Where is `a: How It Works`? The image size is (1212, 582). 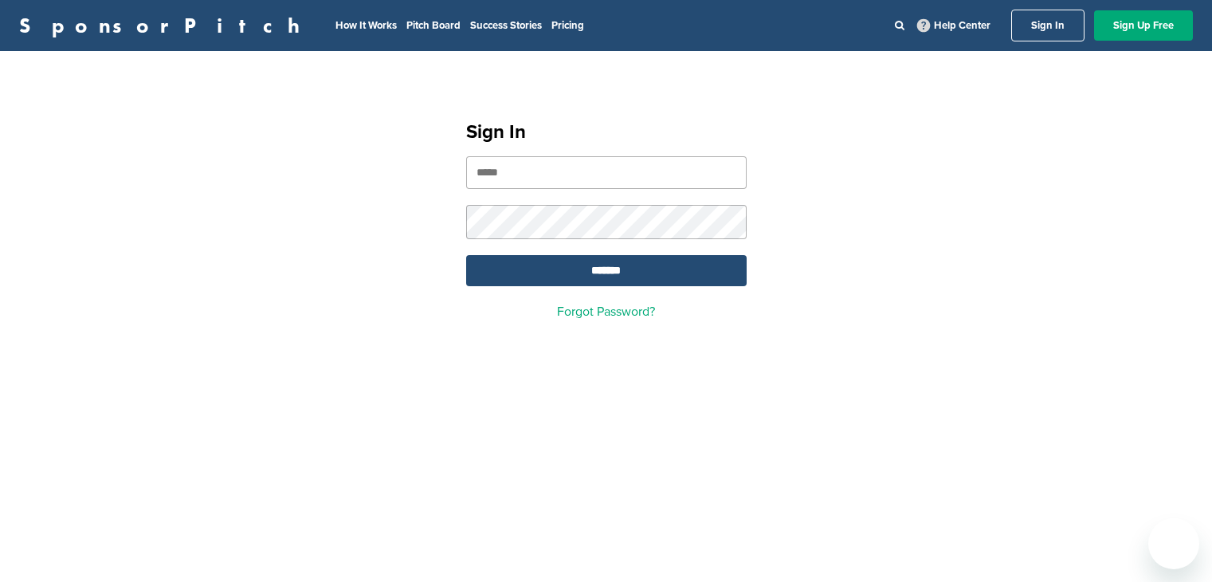
a: How It Works is located at coordinates (366, 26).